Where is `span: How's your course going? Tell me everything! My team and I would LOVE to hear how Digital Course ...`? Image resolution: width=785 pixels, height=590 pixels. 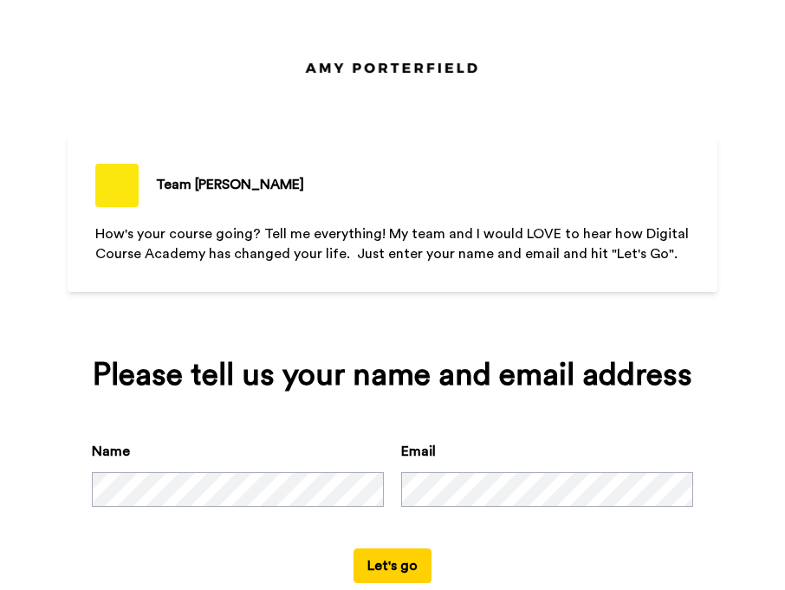
span: How's your course going? Tell me everything! My team and I would LOVE to hear how Digital Course ... is located at coordinates (393, 243).